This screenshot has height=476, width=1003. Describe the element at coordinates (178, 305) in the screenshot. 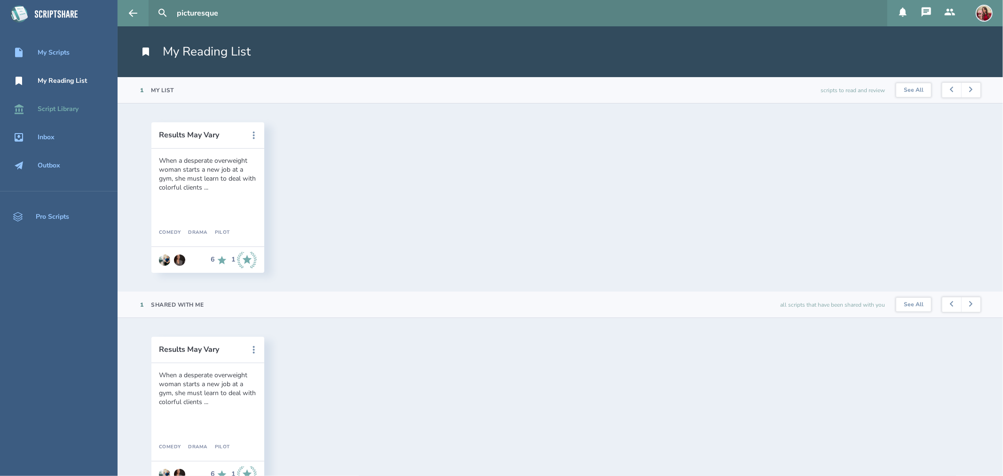

I see `div: Shared With Me` at that location.